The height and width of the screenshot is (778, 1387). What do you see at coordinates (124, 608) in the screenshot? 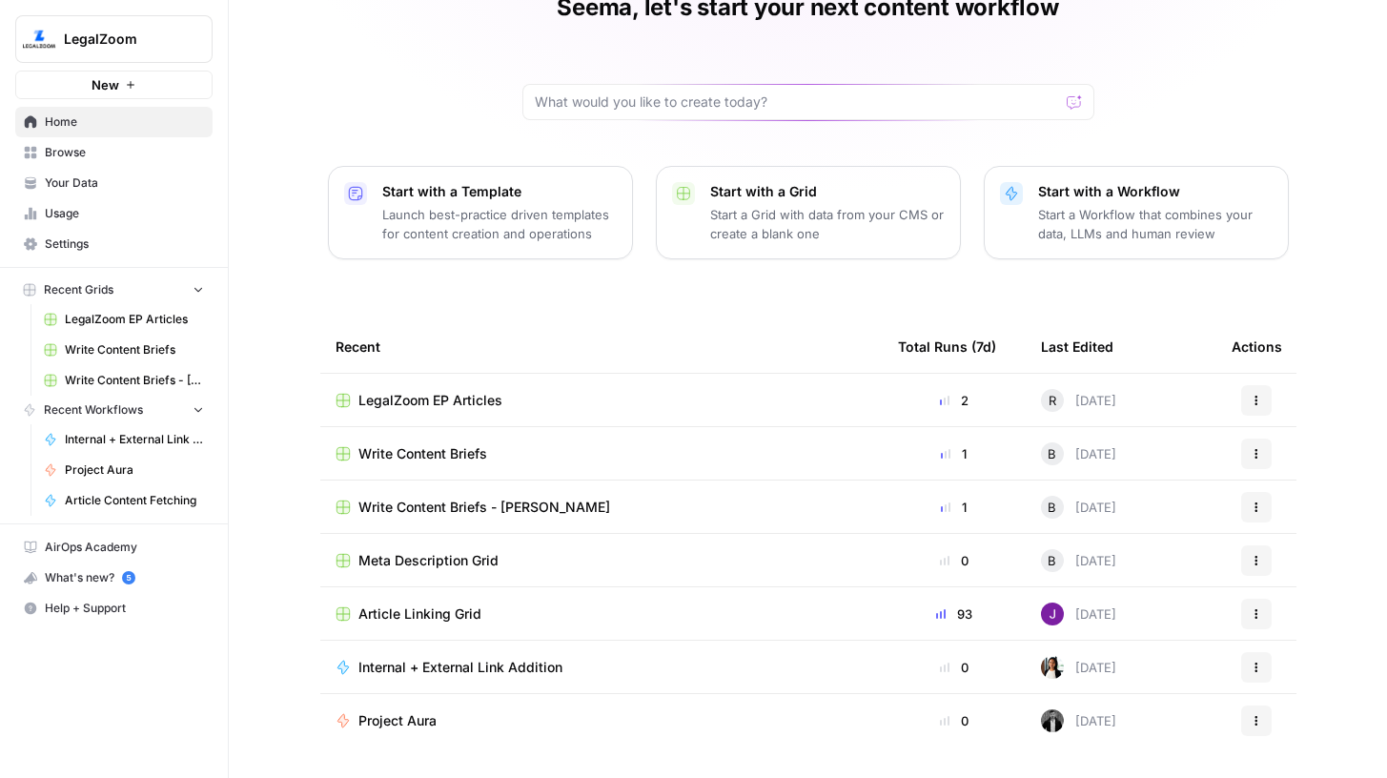
I see `span: Help + Support` at bounding box center [124, 608].